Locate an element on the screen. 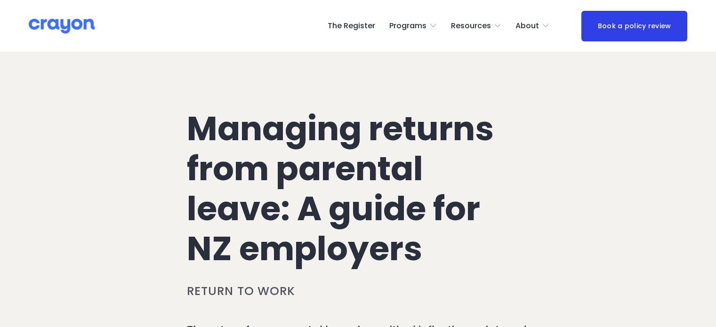  a: Return to work is located at coordinates (241, 291).